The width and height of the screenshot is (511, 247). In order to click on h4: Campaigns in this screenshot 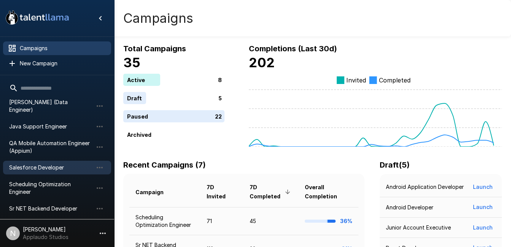, I will do `click(158, 18)`.